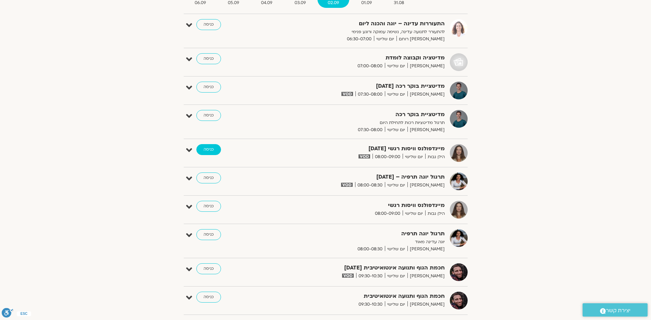 The image size is (651, 320). I want to click on p: להתעורר לתנועה עדינה, נשימה עמוקה ורוגע פנימי, so click(361, 32).